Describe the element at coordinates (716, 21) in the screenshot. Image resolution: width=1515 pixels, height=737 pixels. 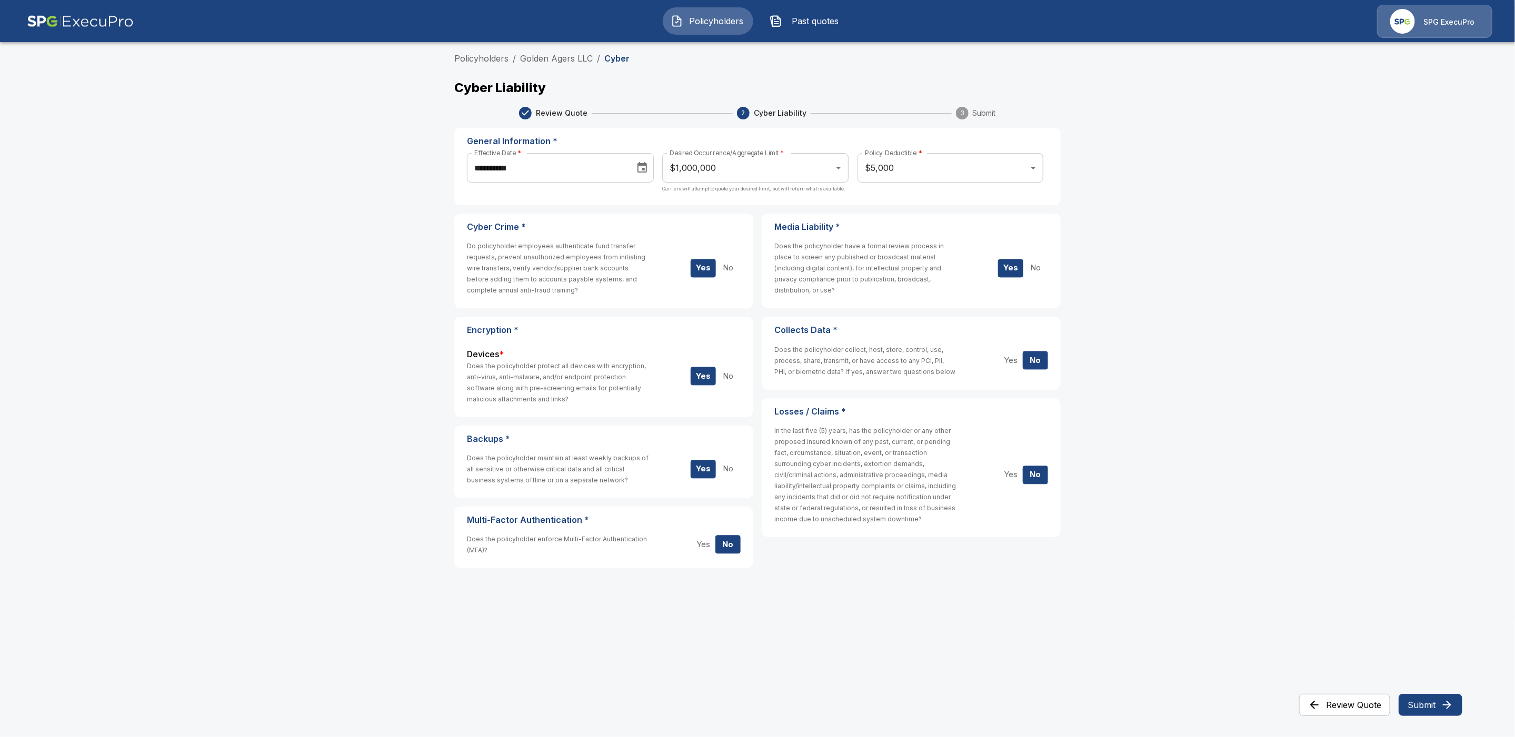
I see `span: Policyholders` at that location.